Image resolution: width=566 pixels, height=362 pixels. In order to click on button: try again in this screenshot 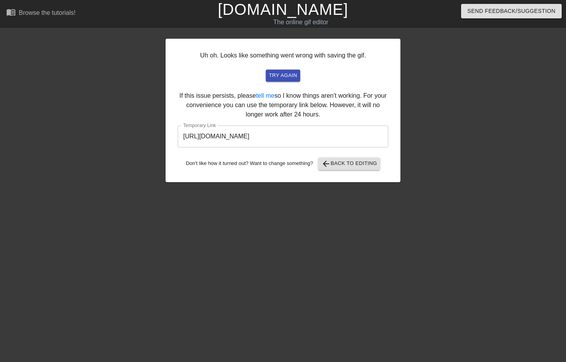, I will do `click(283, 76)`.